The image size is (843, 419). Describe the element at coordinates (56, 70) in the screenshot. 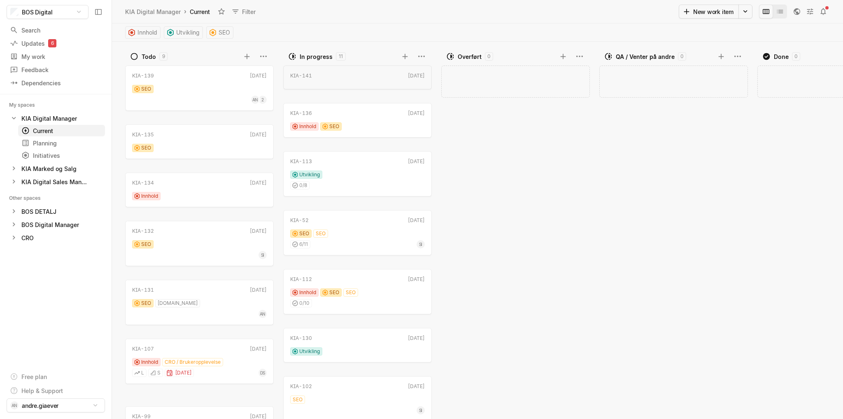

I see `a: Feedback` at that location.